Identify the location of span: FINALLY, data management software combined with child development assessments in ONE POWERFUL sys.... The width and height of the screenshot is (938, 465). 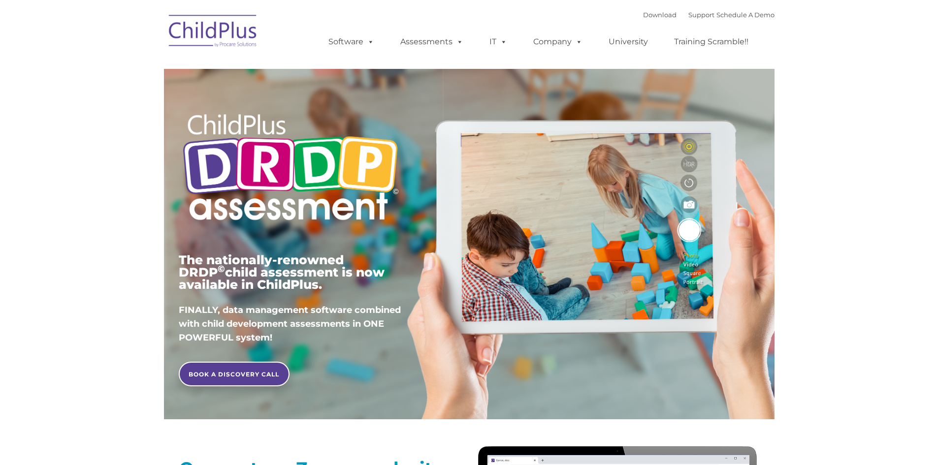
(290, 324).